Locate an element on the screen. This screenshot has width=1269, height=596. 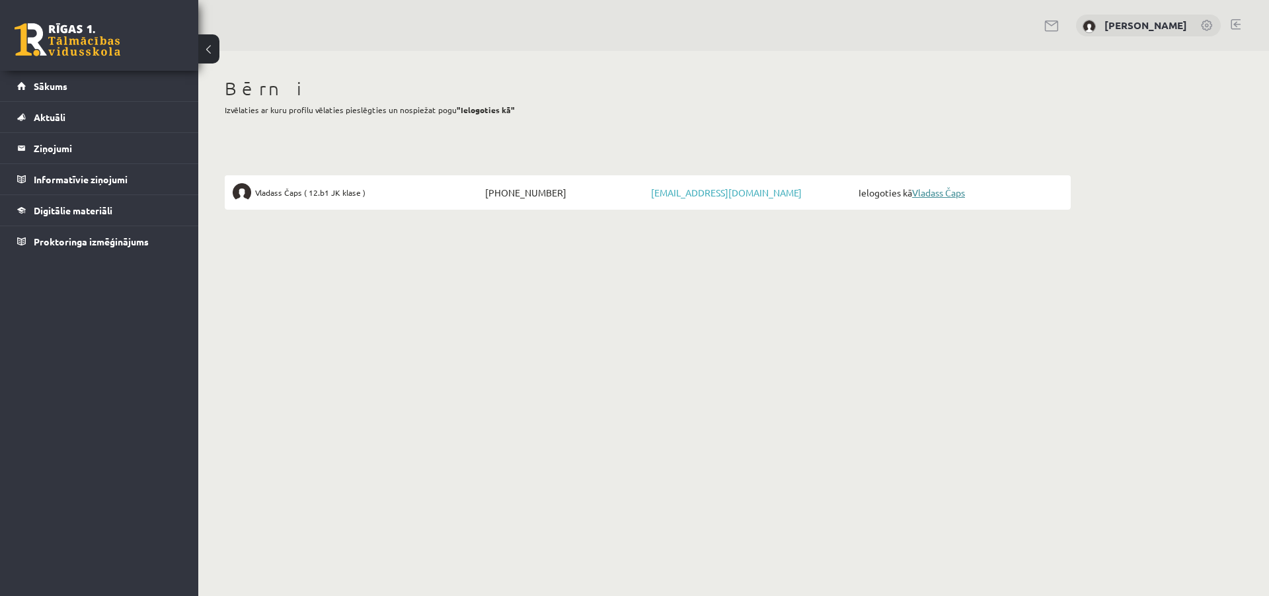
legend: Informatīvie ziņojumi is located at coordinates (108, 179).